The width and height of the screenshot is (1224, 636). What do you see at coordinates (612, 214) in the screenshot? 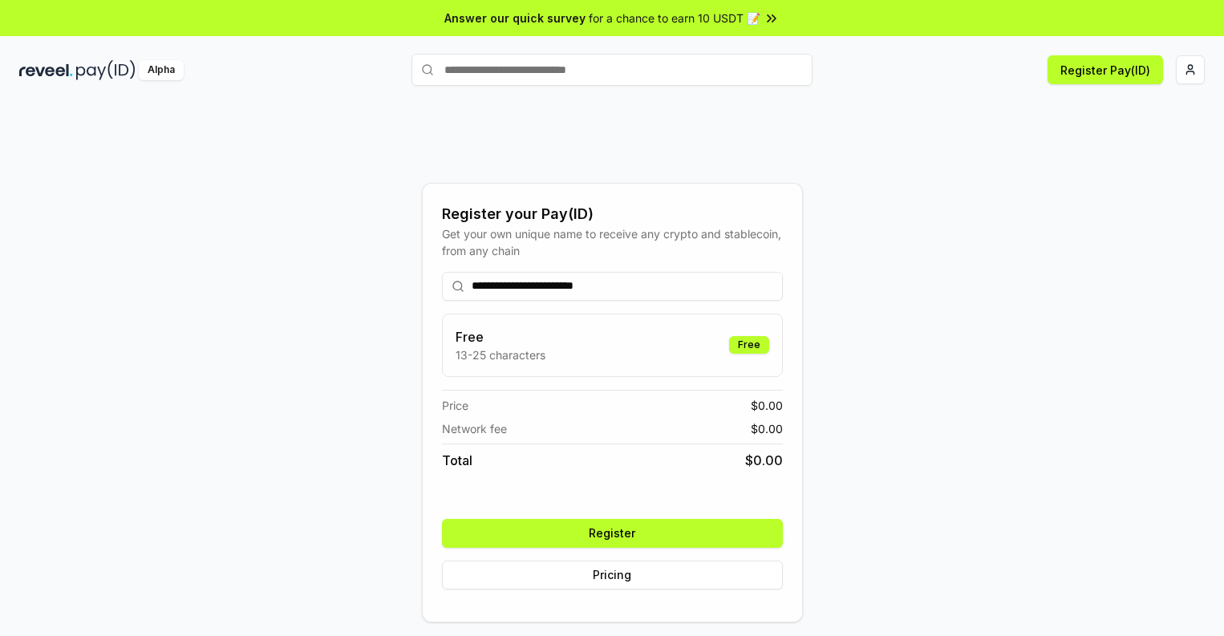
I see `div: Register your Pay(ID)` at bounding box center [612, 214].